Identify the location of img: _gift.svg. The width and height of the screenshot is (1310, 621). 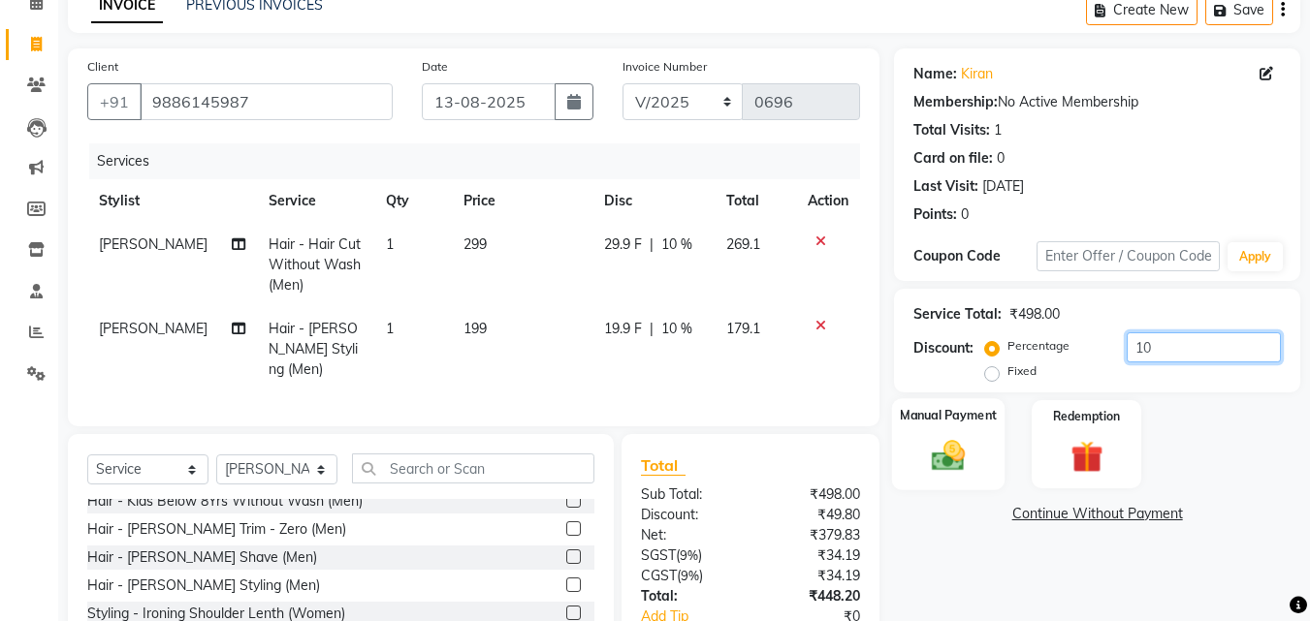
(1087, 457).